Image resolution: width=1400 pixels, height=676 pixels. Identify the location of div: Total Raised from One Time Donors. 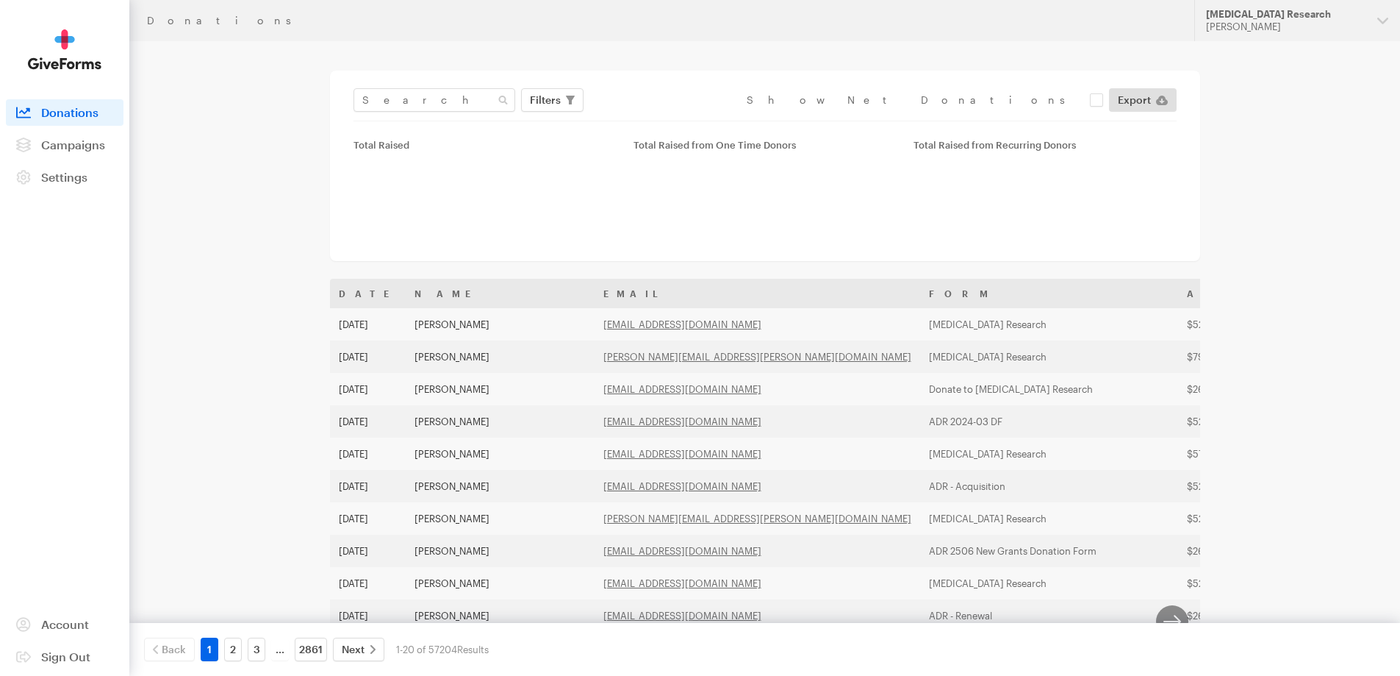
(765, 145).